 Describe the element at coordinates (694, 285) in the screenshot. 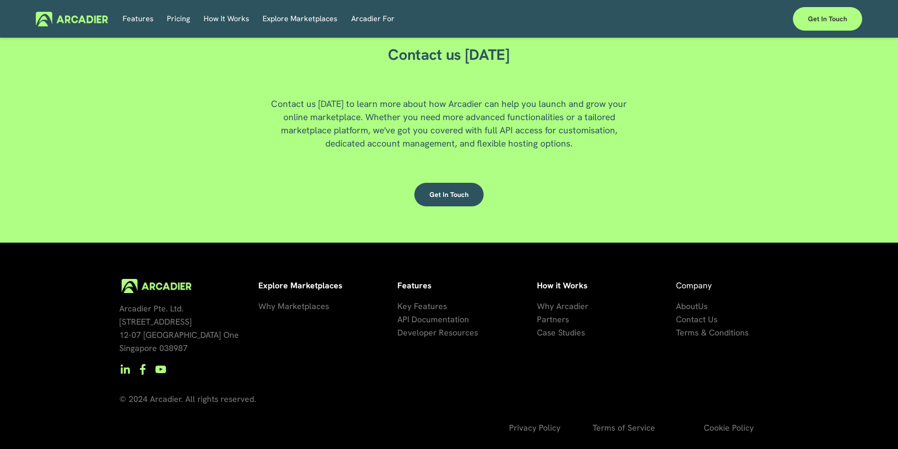

I see `span: Company` at that location.